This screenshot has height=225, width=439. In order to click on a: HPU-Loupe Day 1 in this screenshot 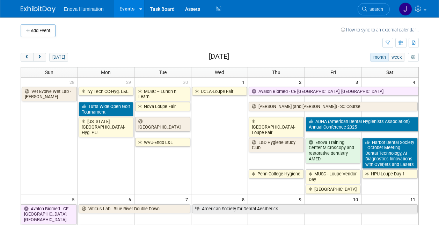, I will do `click(390, 174)`.